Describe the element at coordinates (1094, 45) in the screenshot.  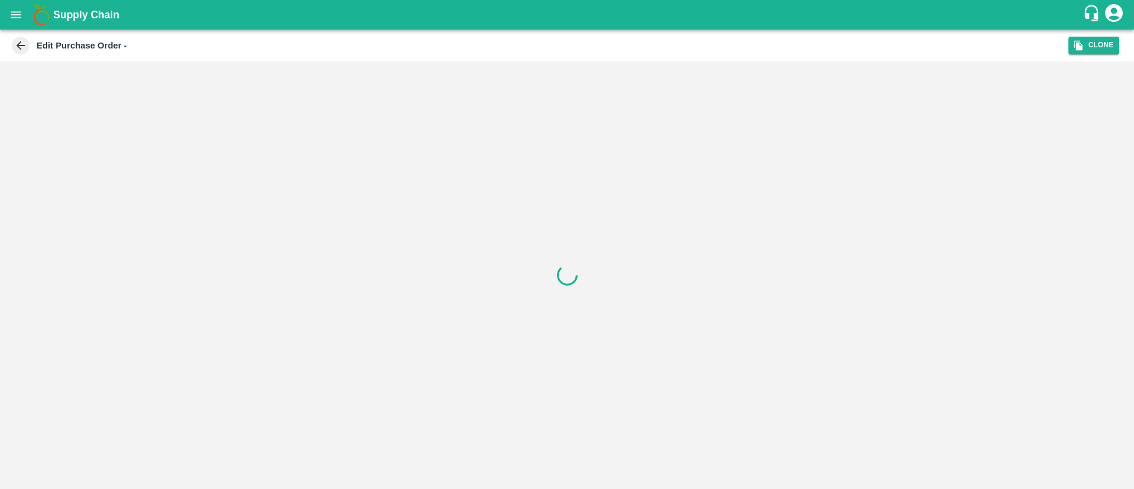
I see `button: Clone` at that location.